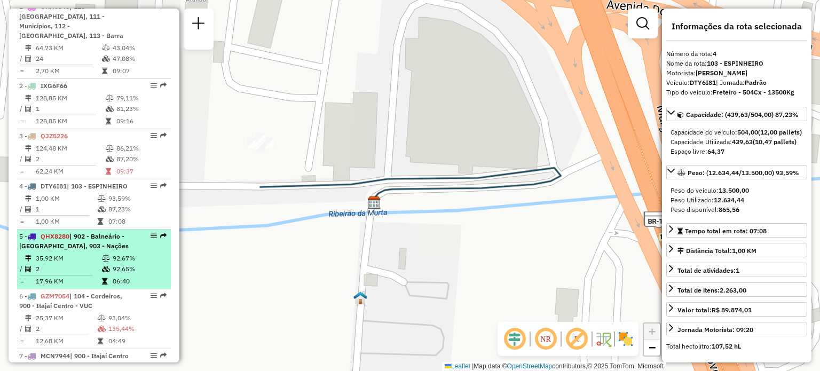 The width and height of the screenshot is (820, 371). I want to click on td: 07:08, so click(137, 222).